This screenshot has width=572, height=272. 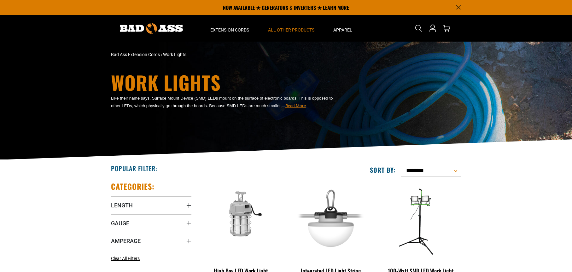 I want to click on img: Integrated LED Light String, so click(x=331, y=221).